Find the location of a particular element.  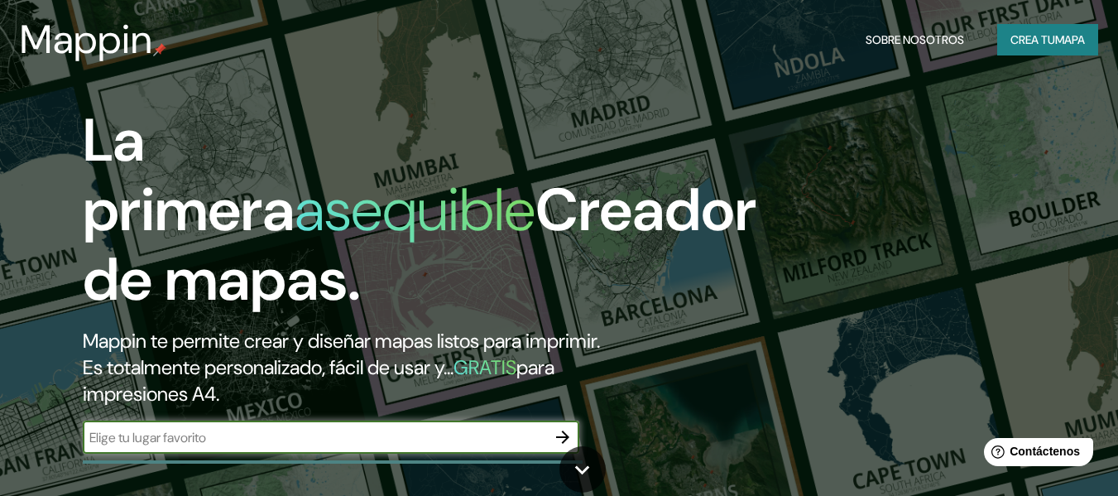

button: Sobre nosotros is located at coordinates (915, 40).